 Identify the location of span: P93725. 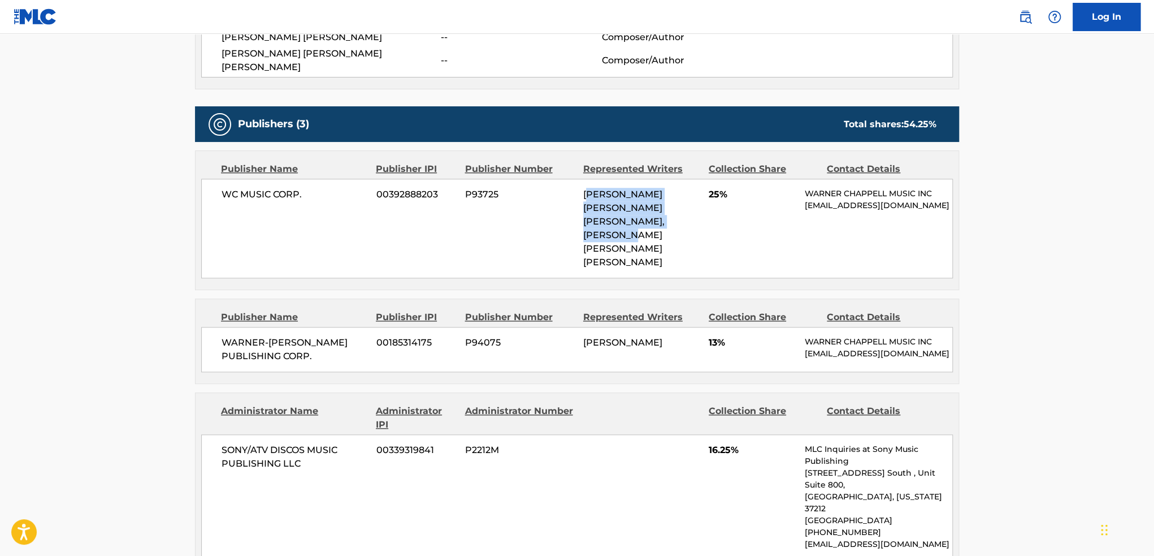
(520, 194).